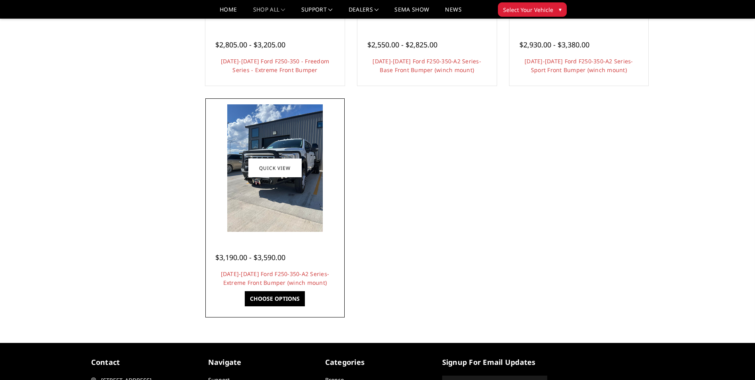  Describe the element at coordinates (555, 45) in the screenshot. I see `span: $2,930.00 - $3,380.00` at that location.